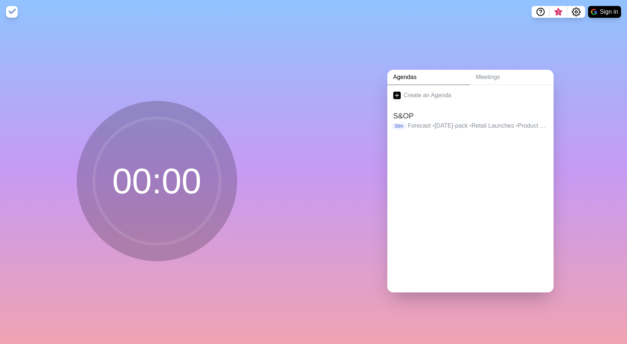 This screenshot has height=344, width=627. What do you see at coordinates (470, 95) in the screenshot?
I see `a: Create an Agenda` at bounding box center [470, 95].